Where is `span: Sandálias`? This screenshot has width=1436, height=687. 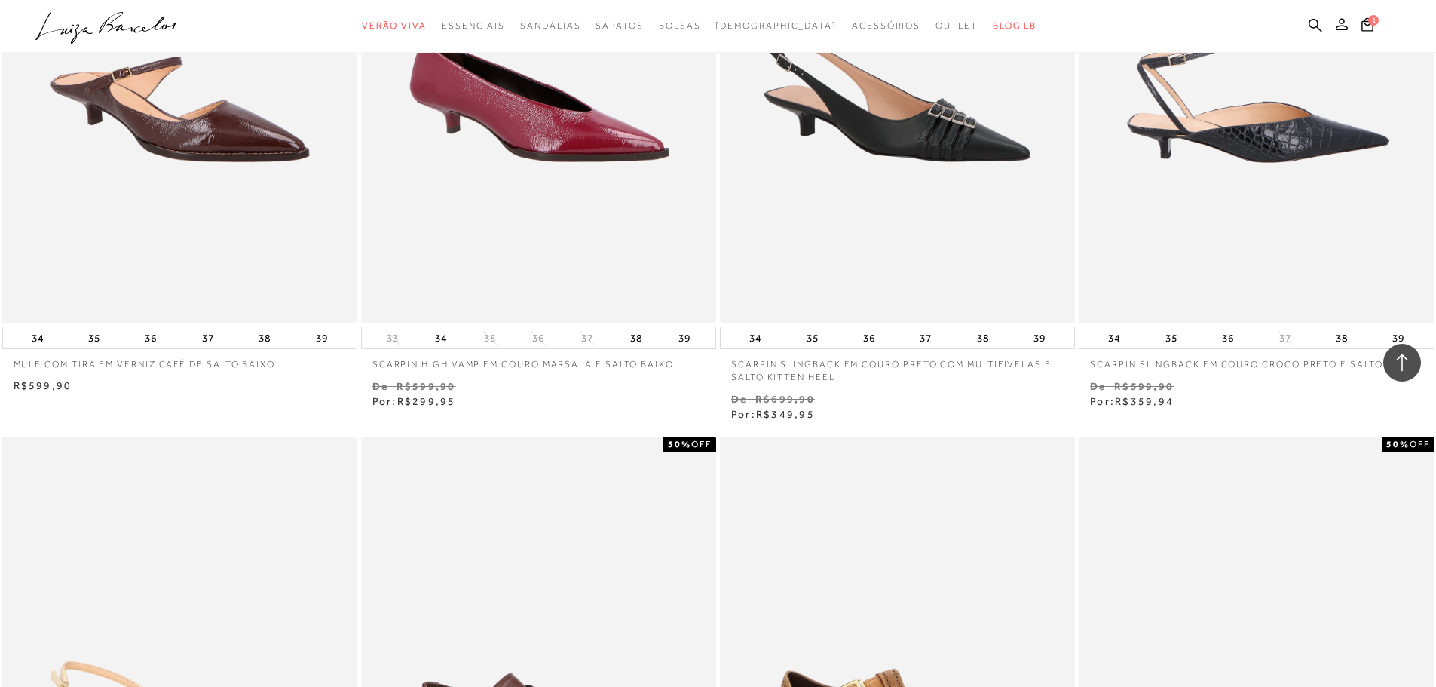
span: Sandálias is located at coordinates (550, 26).